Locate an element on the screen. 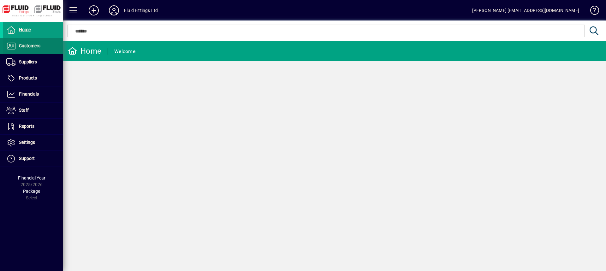  div: Fluid Fittings Ltd is located at coordinates (141, 10).